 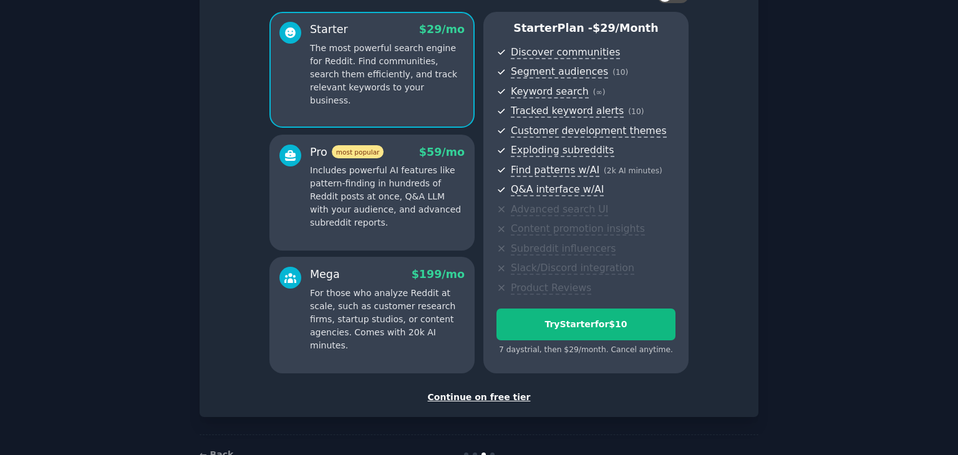 I want to click on p: Includes powerful AI features like pattern-finding in hundreds of Reddit posts at once, Q&A LLM w..., so click(x=387, y=196).